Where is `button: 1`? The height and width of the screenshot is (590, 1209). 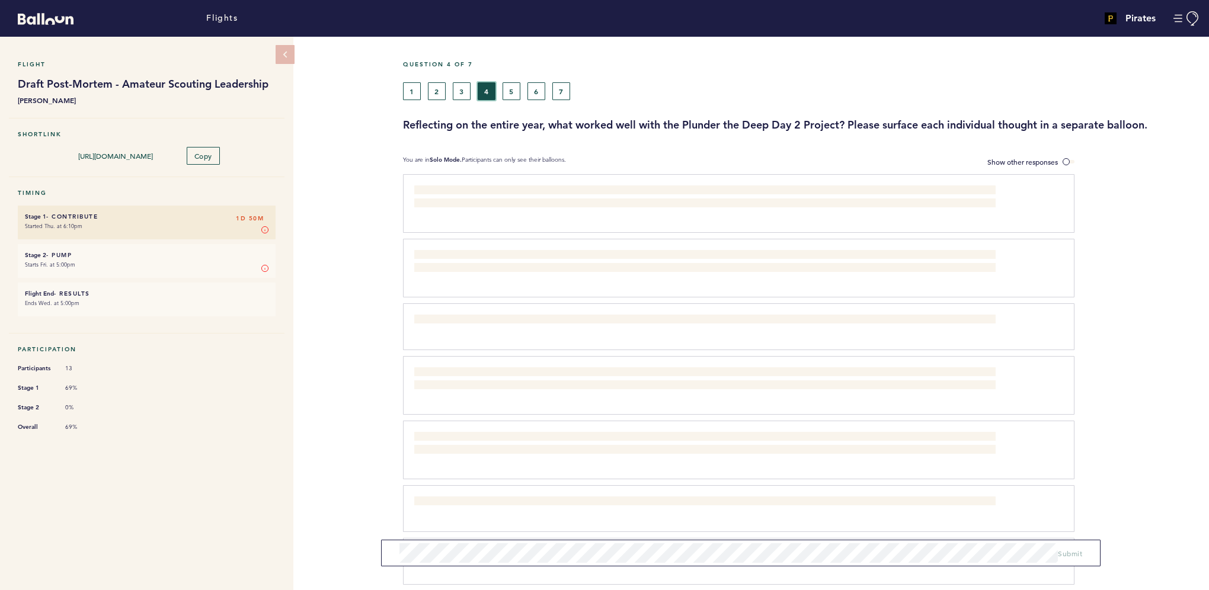 button: 1 is located at coordinates (412, 91).